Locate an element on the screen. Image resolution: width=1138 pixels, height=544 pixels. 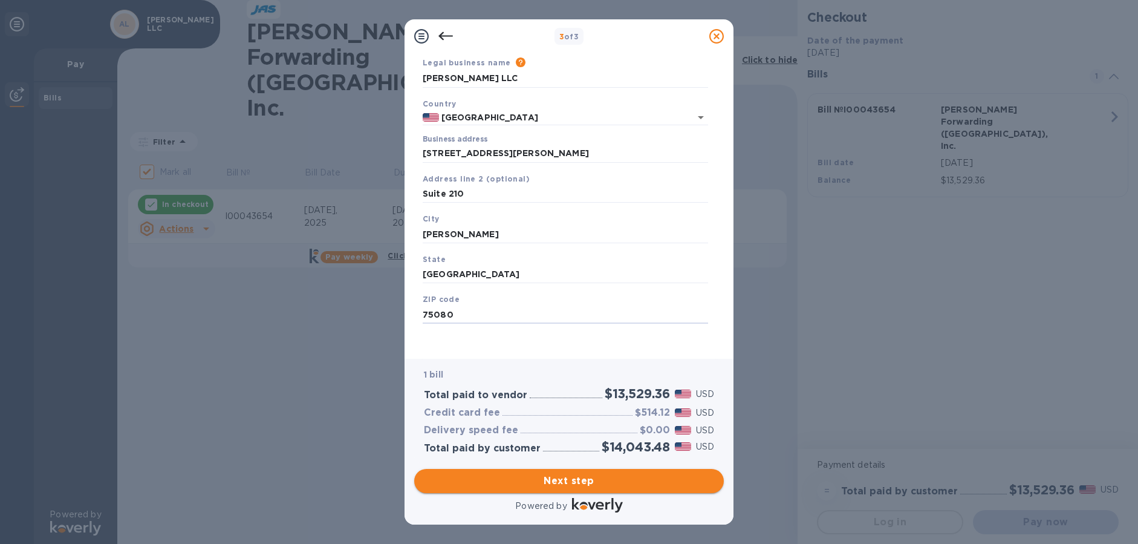
input: Select country is located at coordinates (556, 117).